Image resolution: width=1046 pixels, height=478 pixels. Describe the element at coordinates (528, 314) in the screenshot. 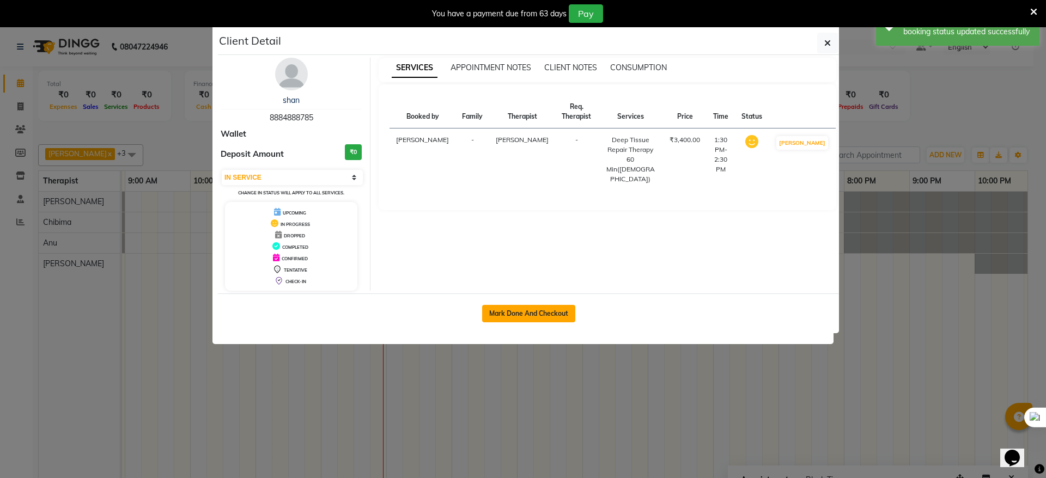

I see `button: Mark Done And Checkout` at that location.